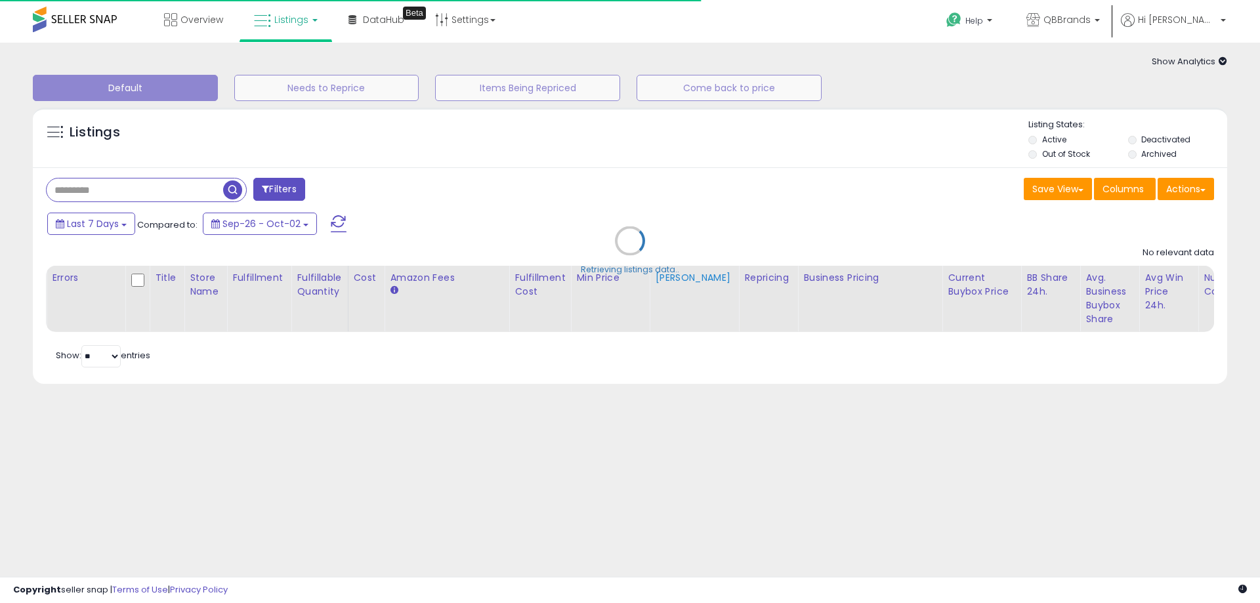 This screenshot has width=1260, height=603. Describe the element at coordinates (140, 589) in the screenshot. I see `a: Terms of Use` at that location.